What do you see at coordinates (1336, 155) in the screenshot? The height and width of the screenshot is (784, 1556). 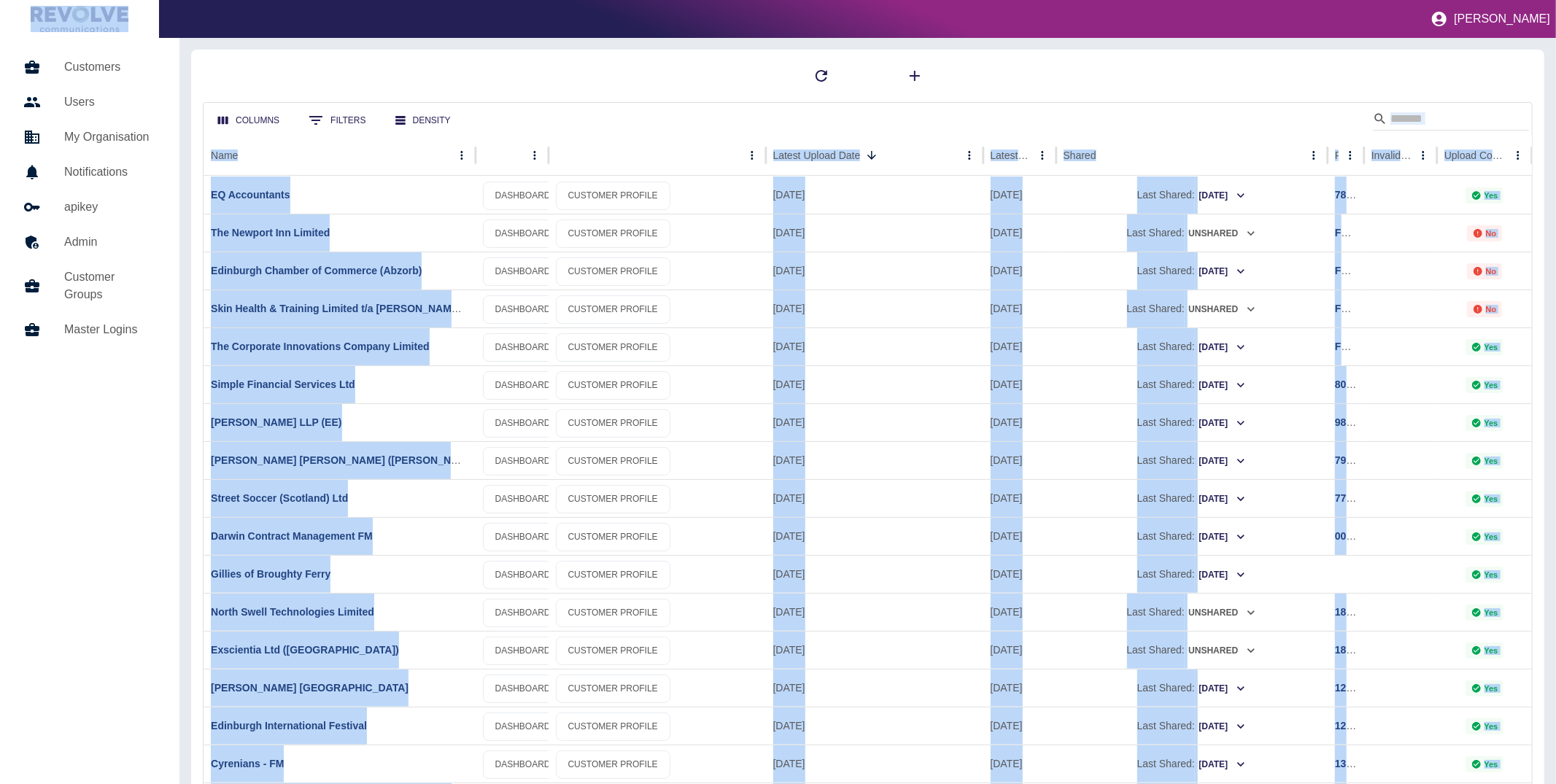 I see `div: Ref` at bounding box center [1336, 155].